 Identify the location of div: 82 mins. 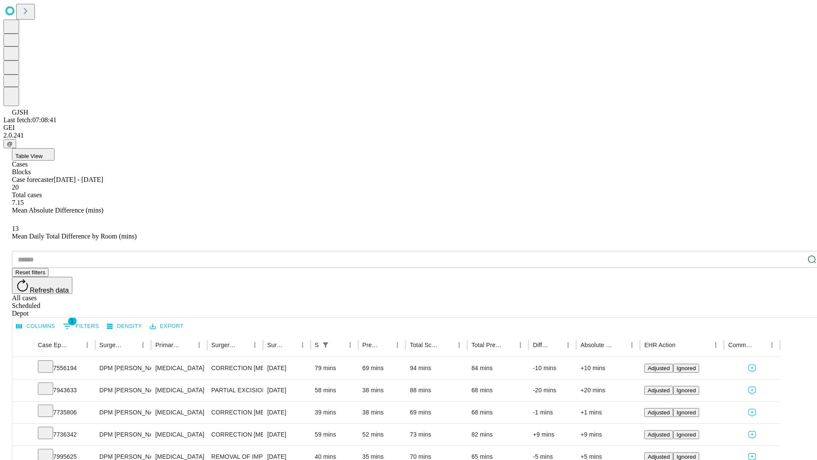
(498, 434).